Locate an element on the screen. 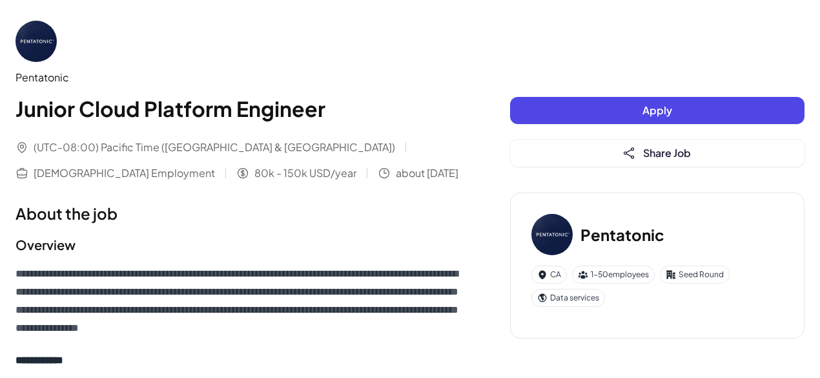 The width and height of the screenshot is (820, 378). div: CA is located at coordinates (549, 275).